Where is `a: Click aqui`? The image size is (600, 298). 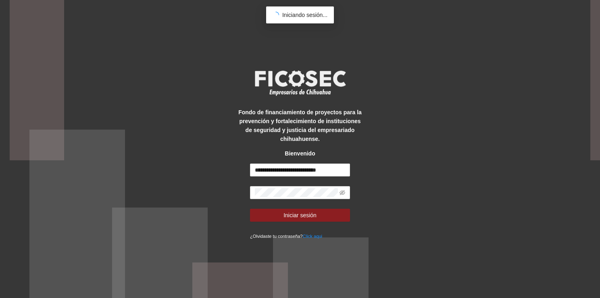
a: Click aqui is located at coordinates (313, 236).